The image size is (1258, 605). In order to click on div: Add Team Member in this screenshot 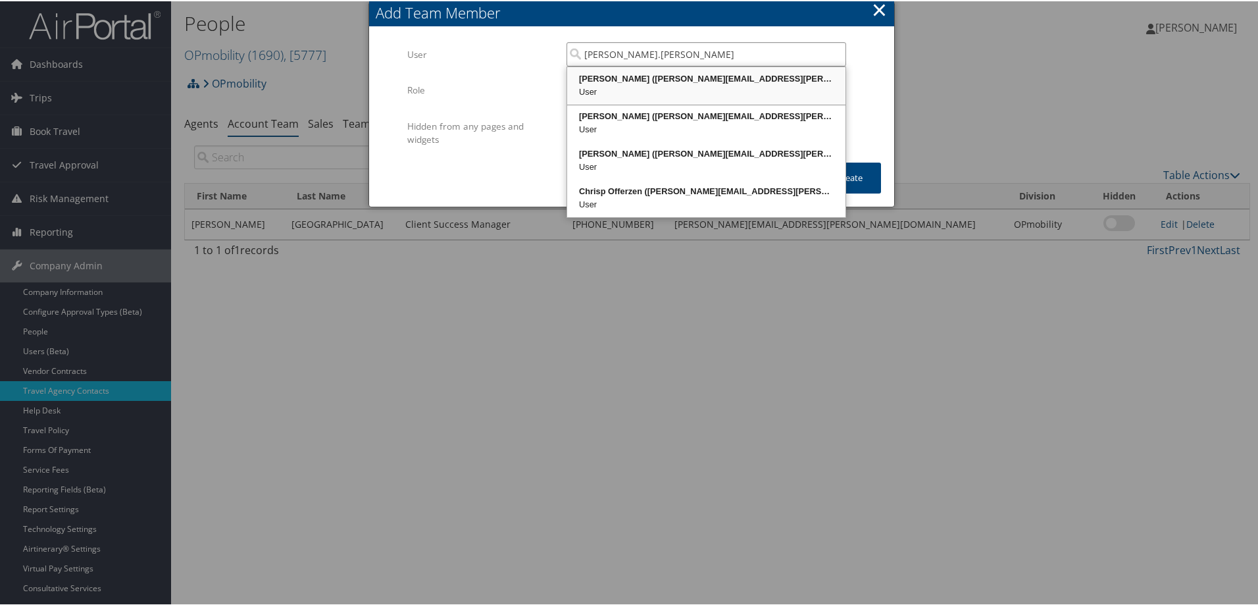, I will do `click(635, 11)`.